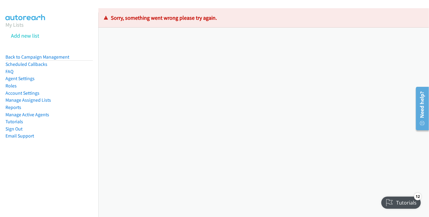  Describe the element at coordinates (25, 35) in the screenshot. I see `a: Add new list` at that location.